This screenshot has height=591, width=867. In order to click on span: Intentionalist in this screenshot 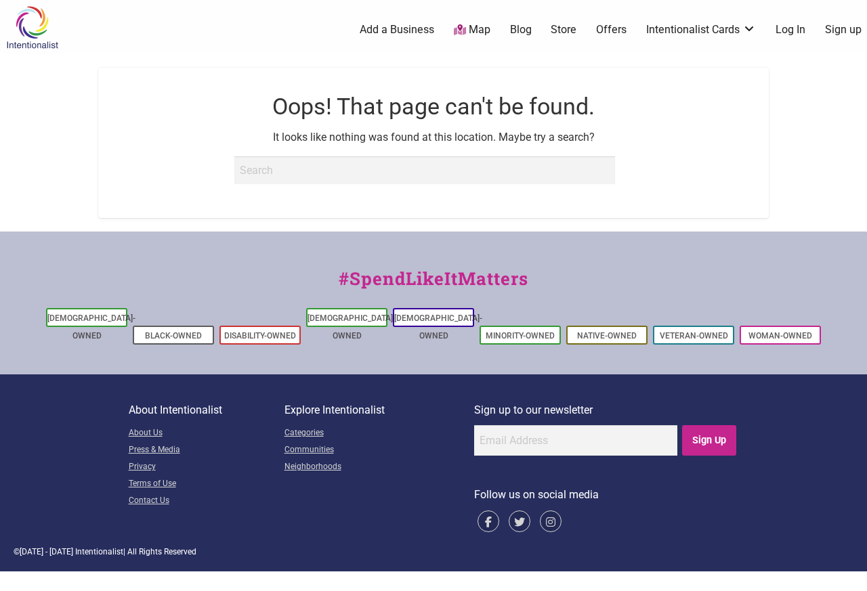, I will do `click(99, 552)`.